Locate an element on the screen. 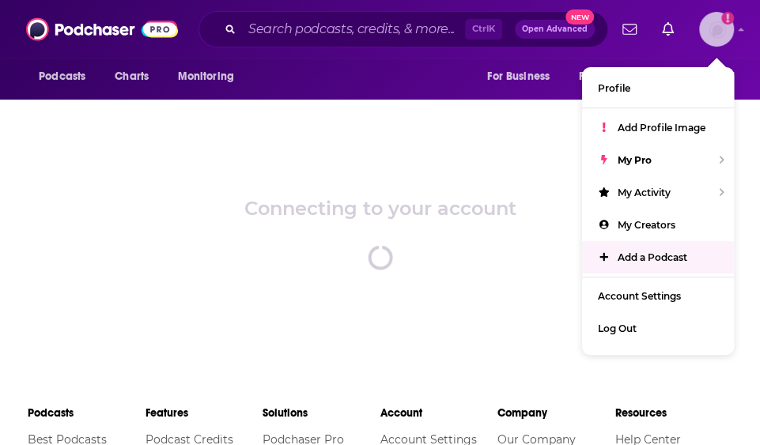 This screenshot has width=760, height=445. span: Podcasts is located at coordinates (62, 77).